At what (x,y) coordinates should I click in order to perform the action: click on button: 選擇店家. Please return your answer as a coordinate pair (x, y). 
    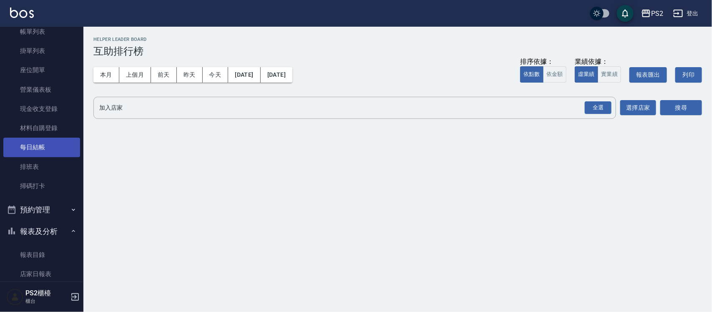
    Looking at the image, I should click on (638, 108).